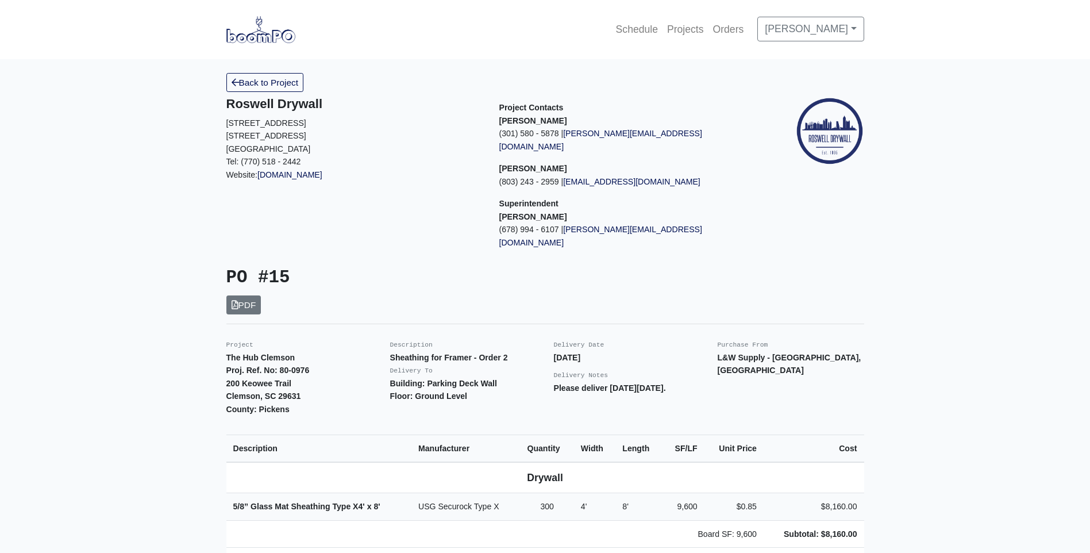 This screenshot has width=1090, height=553. Describe the element at coordinates (259, 383) in the screenshot. I see `strong: 200 Keowee Trail` at that location.